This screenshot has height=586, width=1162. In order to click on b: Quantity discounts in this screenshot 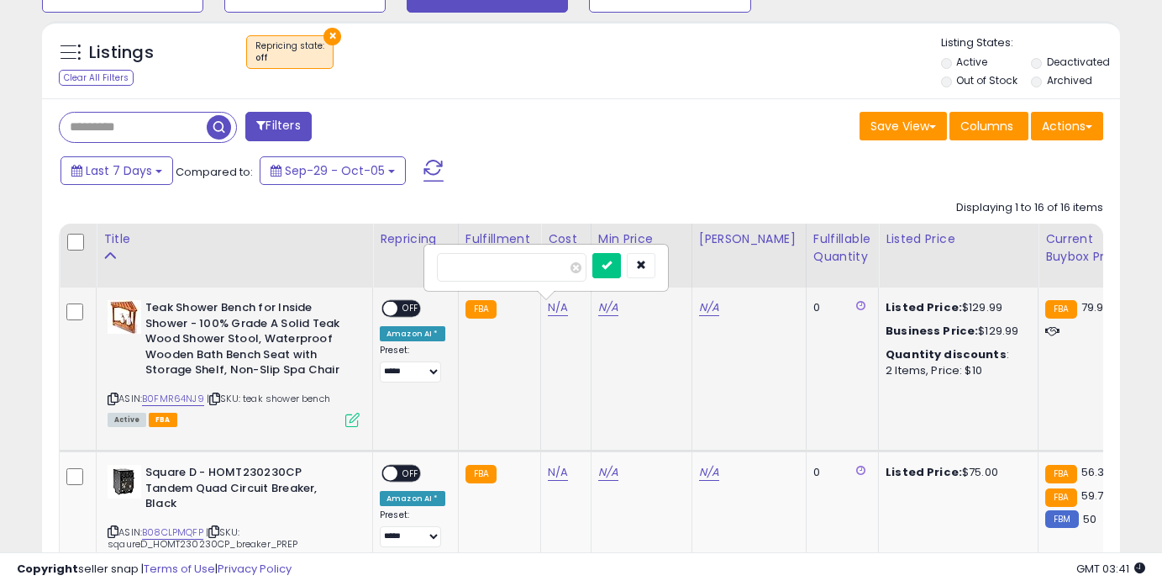, I will do `click(946, 354)`.